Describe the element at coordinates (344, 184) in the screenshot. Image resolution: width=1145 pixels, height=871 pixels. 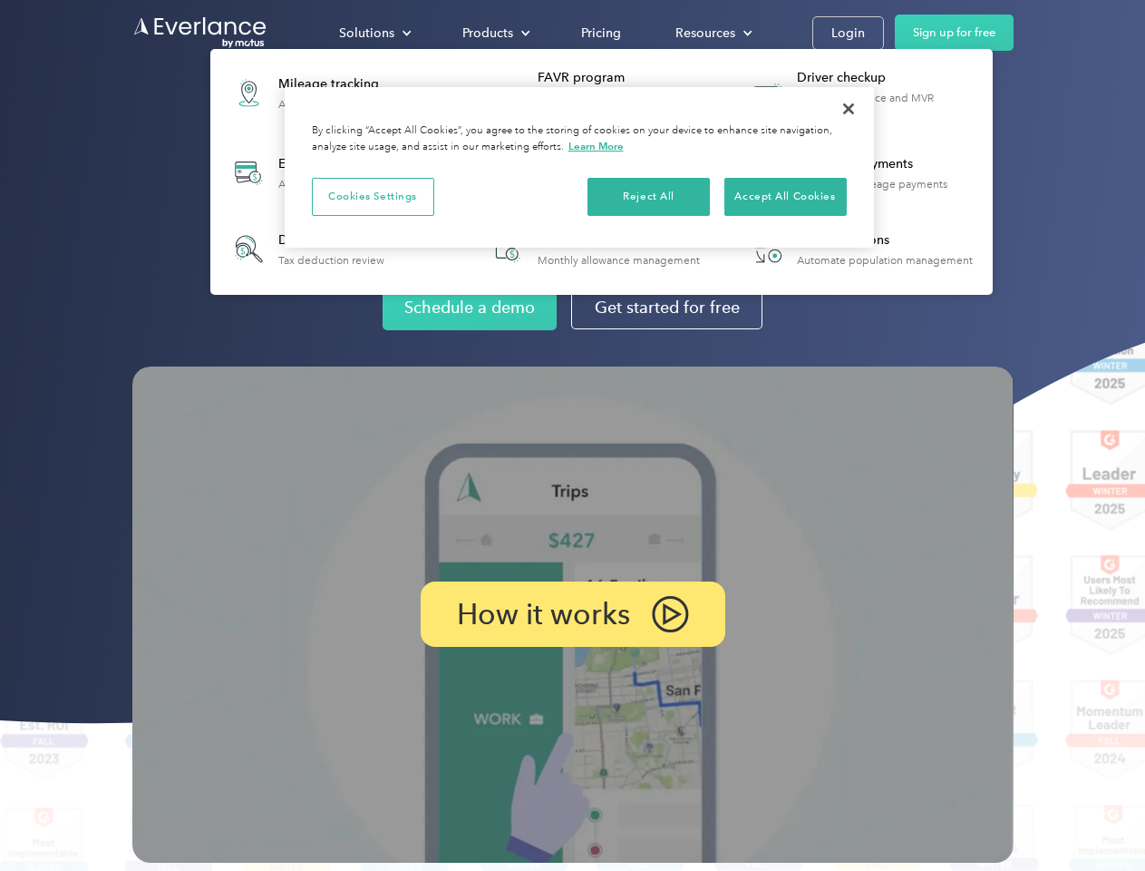
I see `div: Automatic transaction logs` at that location.